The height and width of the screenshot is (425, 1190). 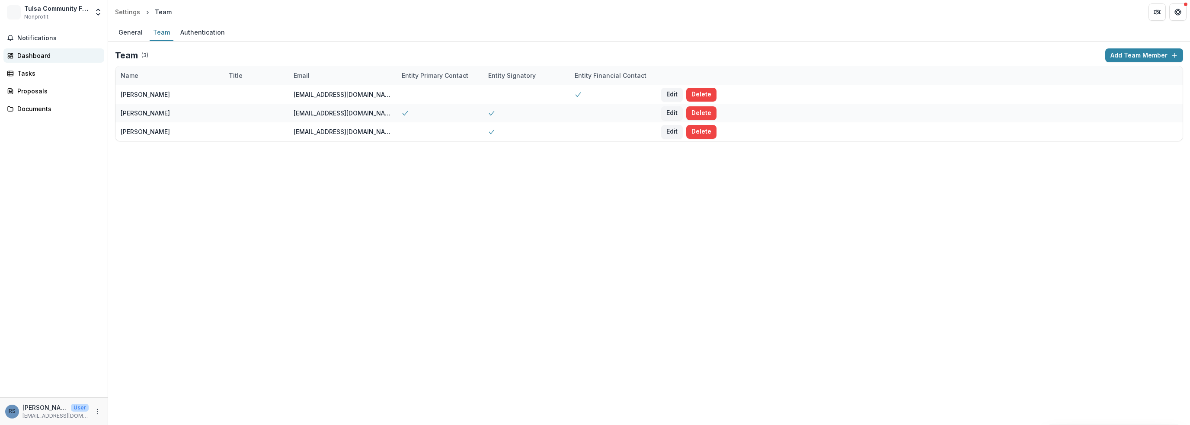 What do you see at coordinates (98, 12) in the screenshot?
I see `button: Open entity switcher` at bounding box center [98, 12].